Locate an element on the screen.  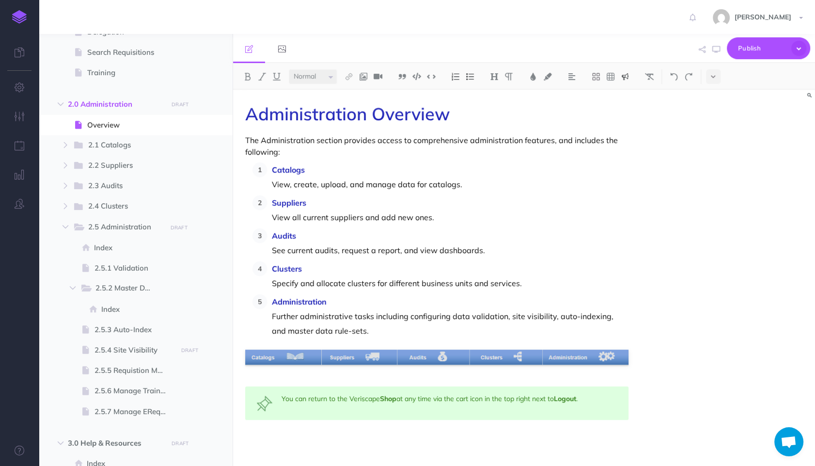
img: Italic button is located at coordinates (262, 77).